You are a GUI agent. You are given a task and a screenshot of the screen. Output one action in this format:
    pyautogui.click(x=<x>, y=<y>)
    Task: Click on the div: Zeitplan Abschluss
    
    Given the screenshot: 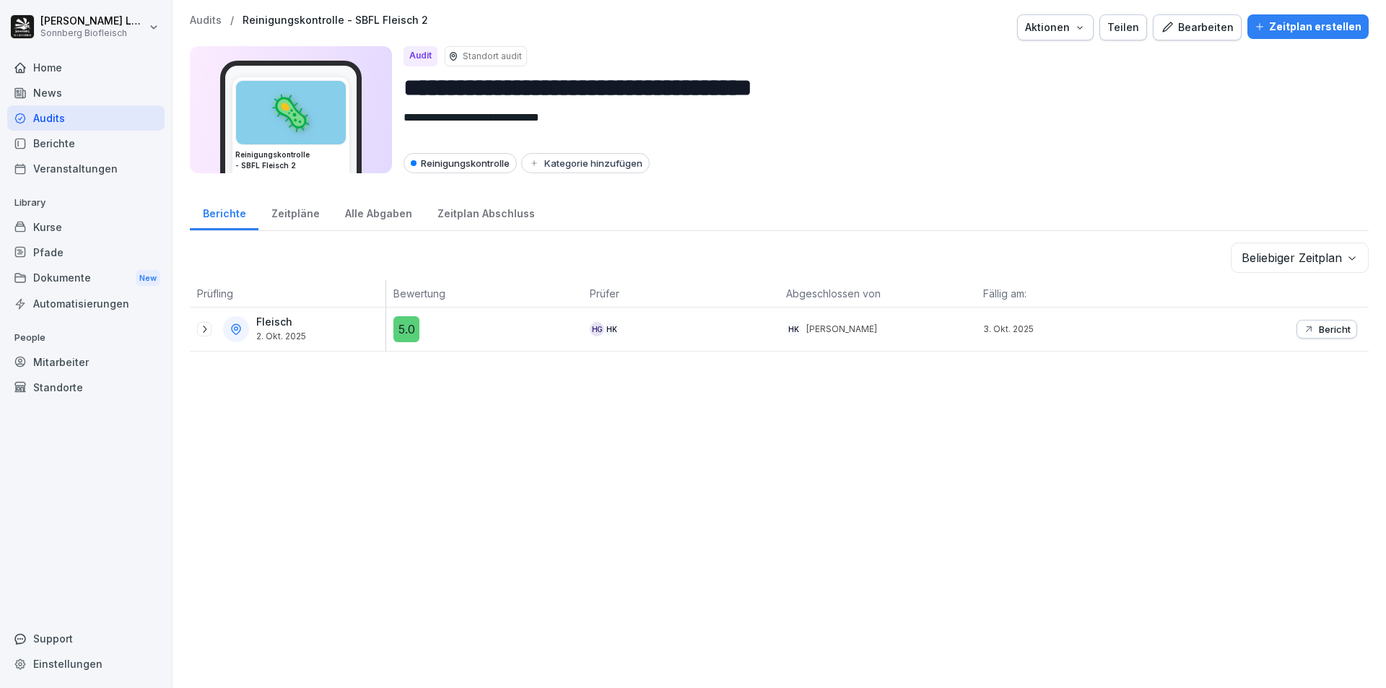 What is the action you would take?
    pyautogui.click(x=486, y=212)
    